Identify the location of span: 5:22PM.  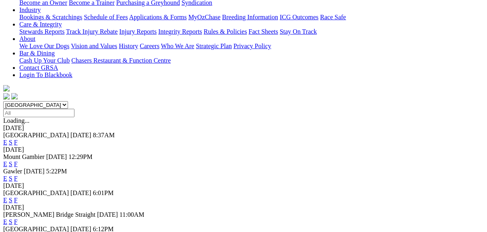
(57, 171).